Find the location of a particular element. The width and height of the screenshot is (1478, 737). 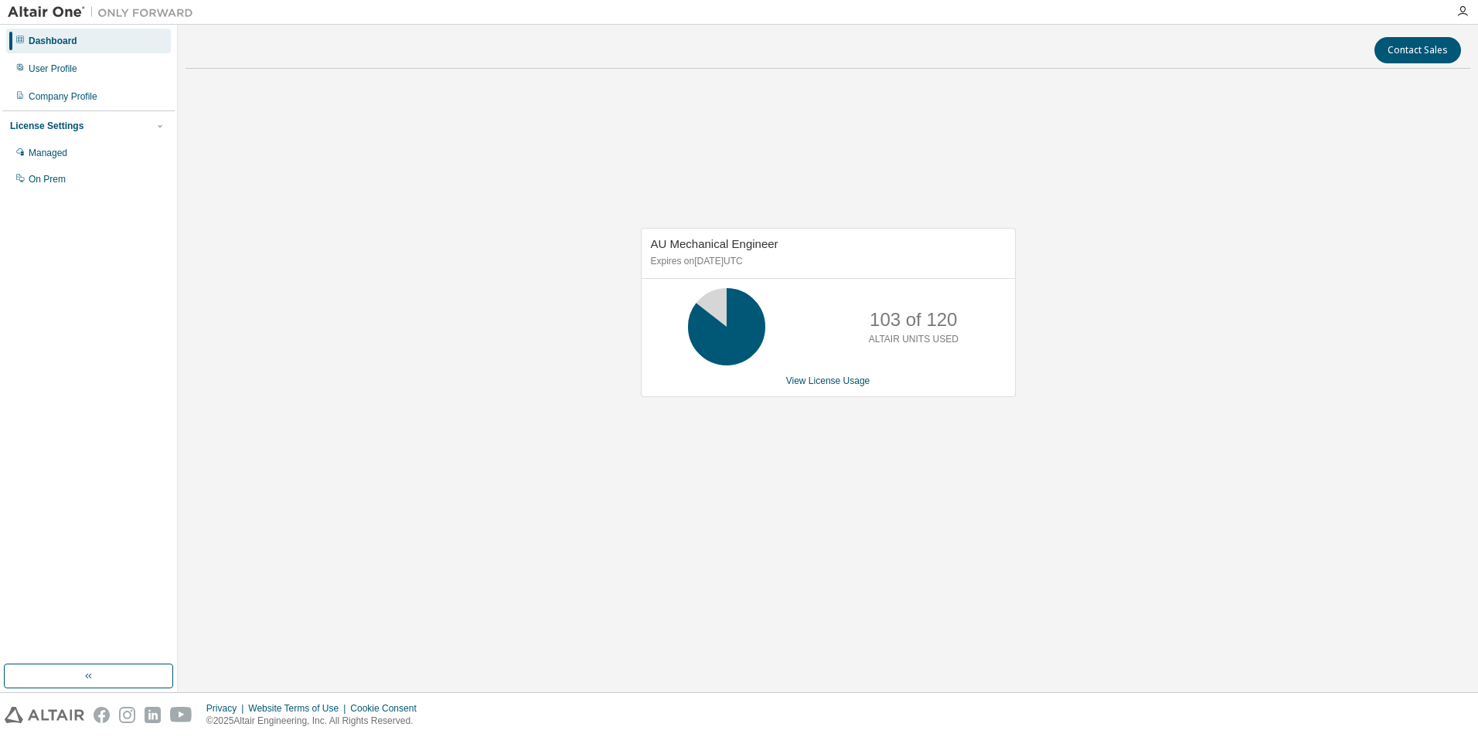

div: Managed is located at coordinates (48, 153).